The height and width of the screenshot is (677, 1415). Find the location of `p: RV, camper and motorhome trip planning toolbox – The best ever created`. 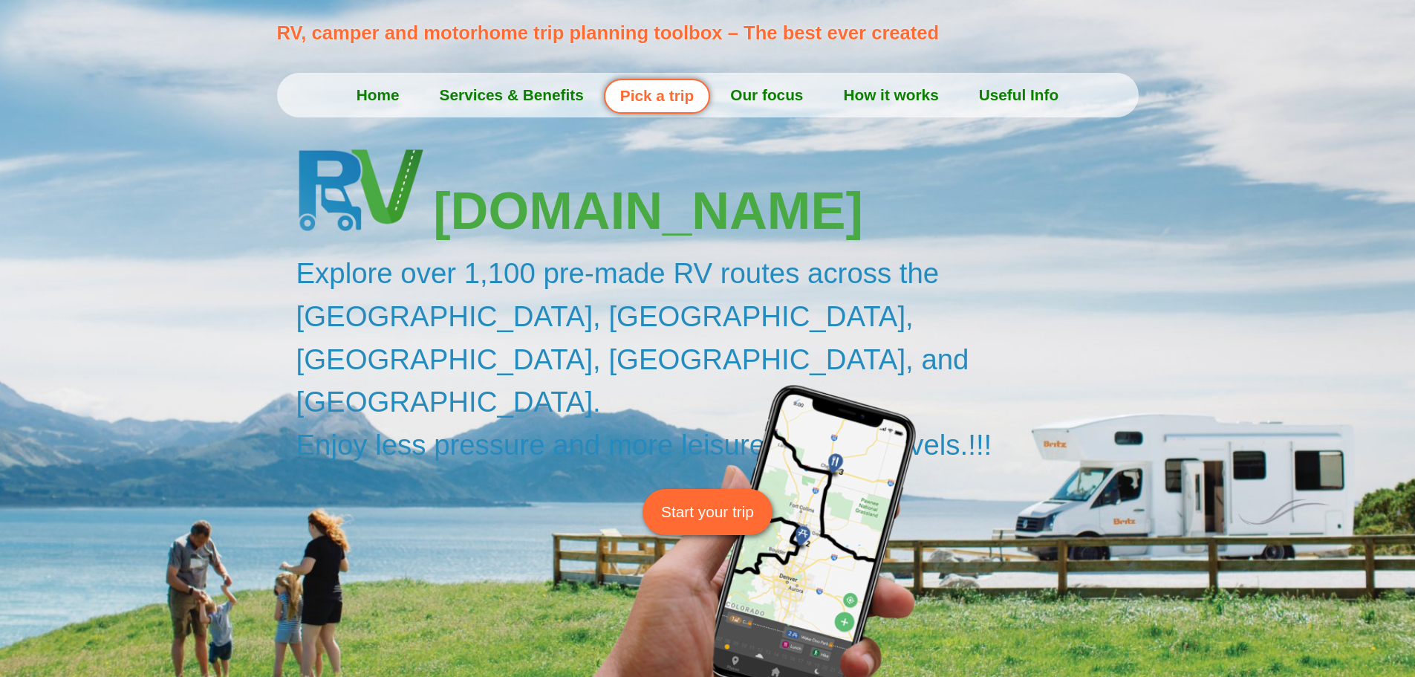

p: RV, camper and motorhome trip planning toolbox – The best ever created is located at coordinates (712, 33).